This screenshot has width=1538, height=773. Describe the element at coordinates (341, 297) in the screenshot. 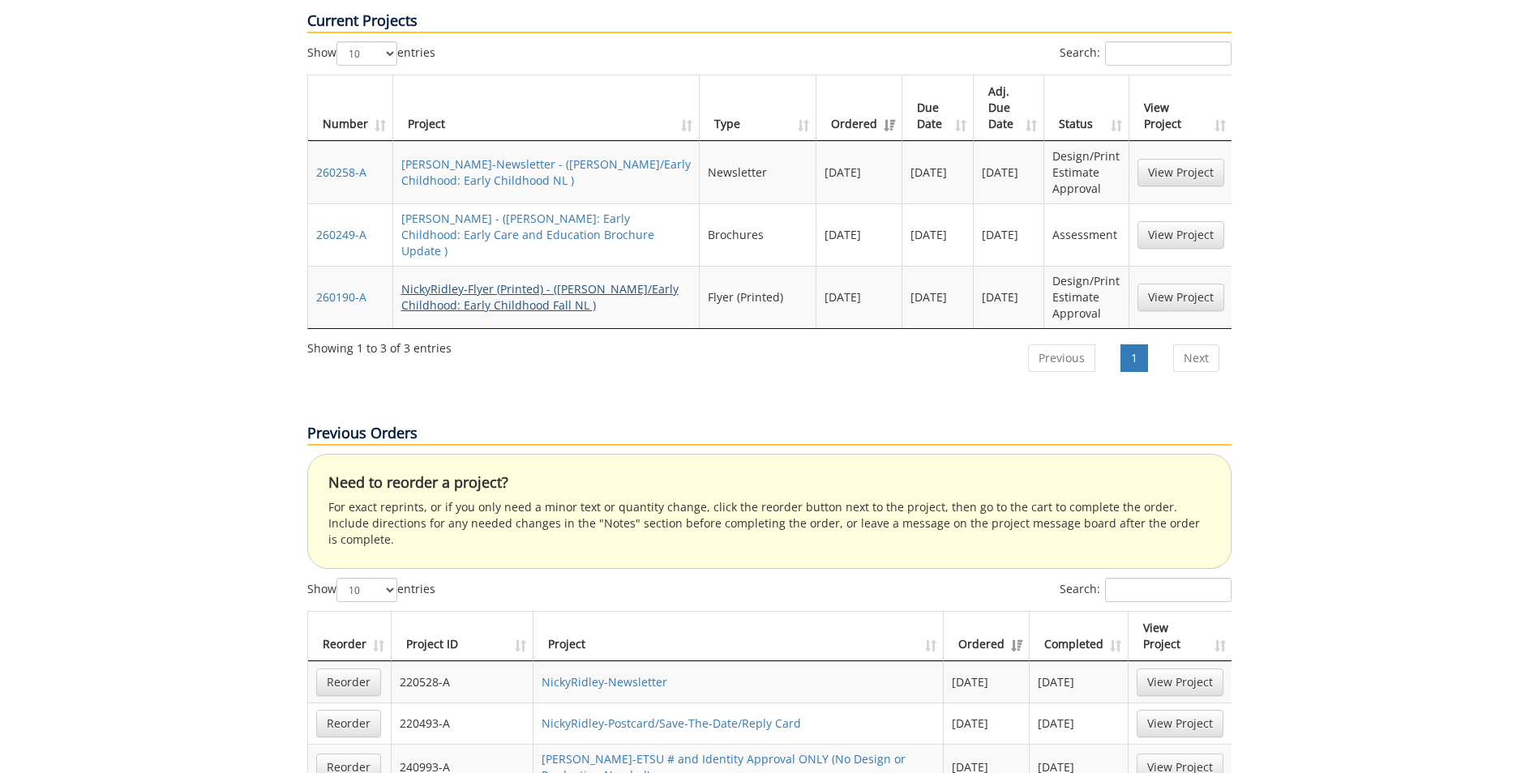

I see `a: 260190-A` at that location.